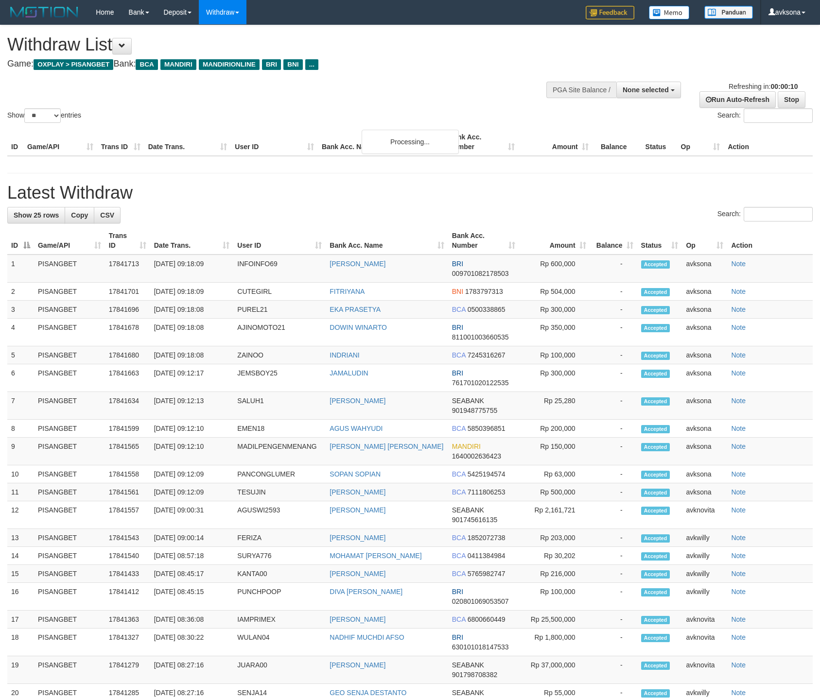 This screenshot has width=820, height=698. Describe the element at coordinates (482, 142) in the screenshot. I see `th: Bank Acc. Number` at that location.